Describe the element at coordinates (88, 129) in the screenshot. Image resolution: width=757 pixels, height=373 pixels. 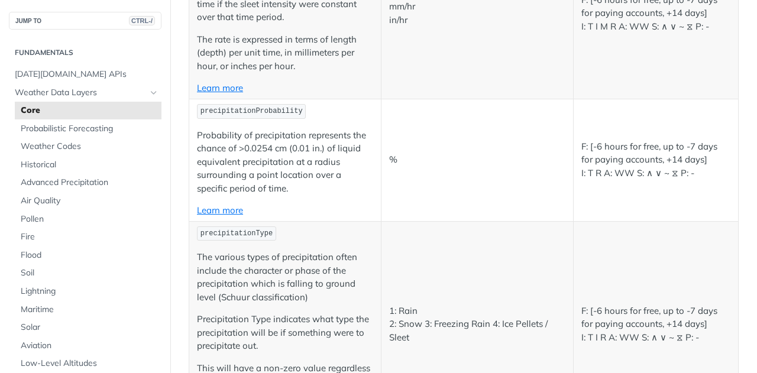
I see `a: Probabilistic Forecasting` at that location.